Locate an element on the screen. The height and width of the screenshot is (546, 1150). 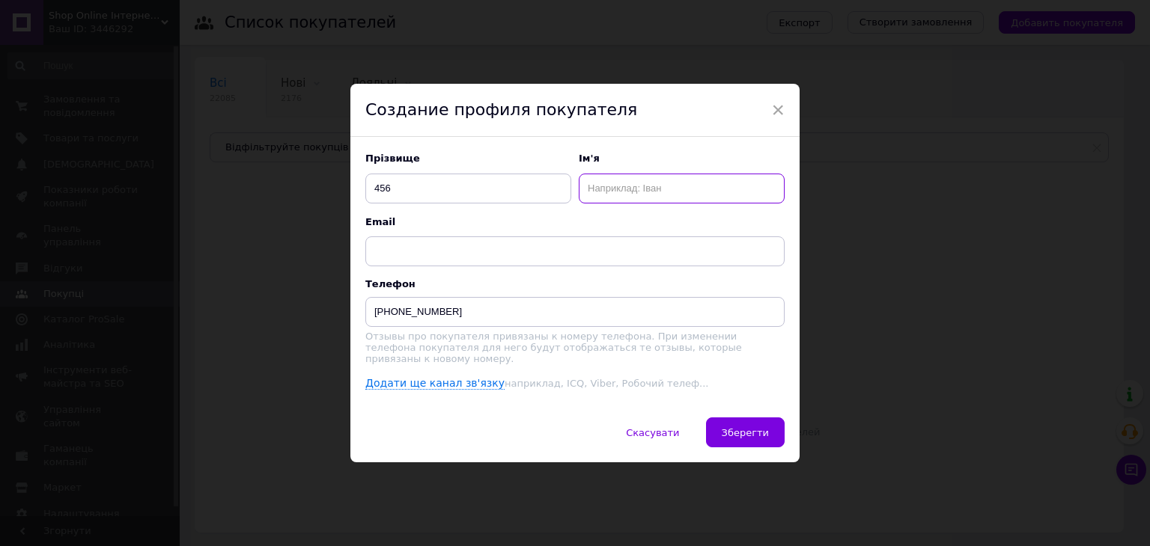
span: Прізвище is located at coordinates (468, 159).